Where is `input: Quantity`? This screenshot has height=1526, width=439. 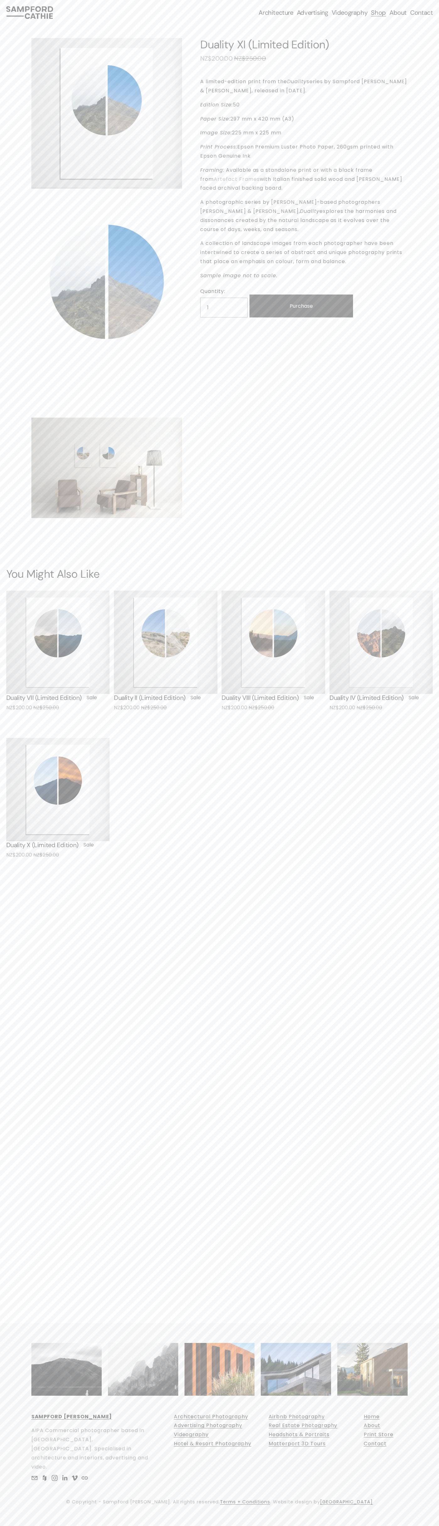 input: Quantity is located at coordinates (224, 307).